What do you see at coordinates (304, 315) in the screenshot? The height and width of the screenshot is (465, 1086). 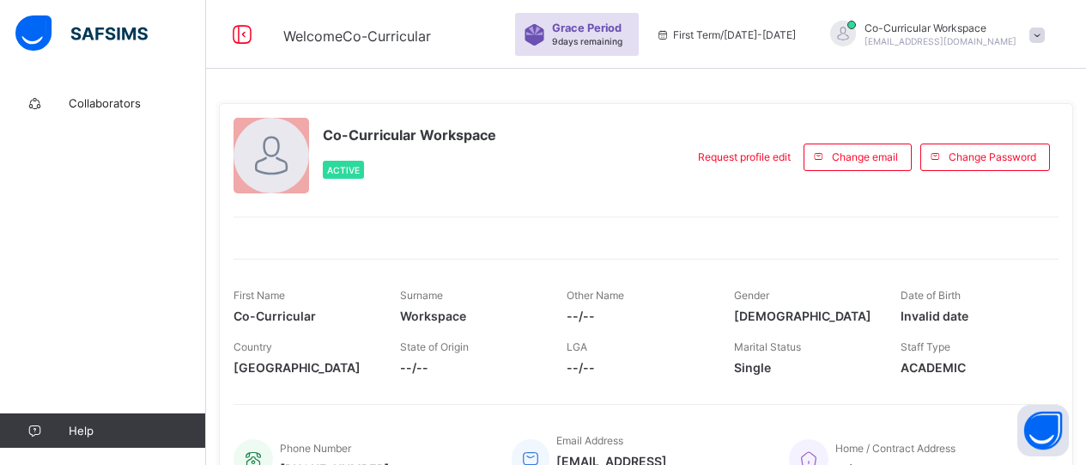 I see `span: Co-Curricular` at bounding box center [304, 315].